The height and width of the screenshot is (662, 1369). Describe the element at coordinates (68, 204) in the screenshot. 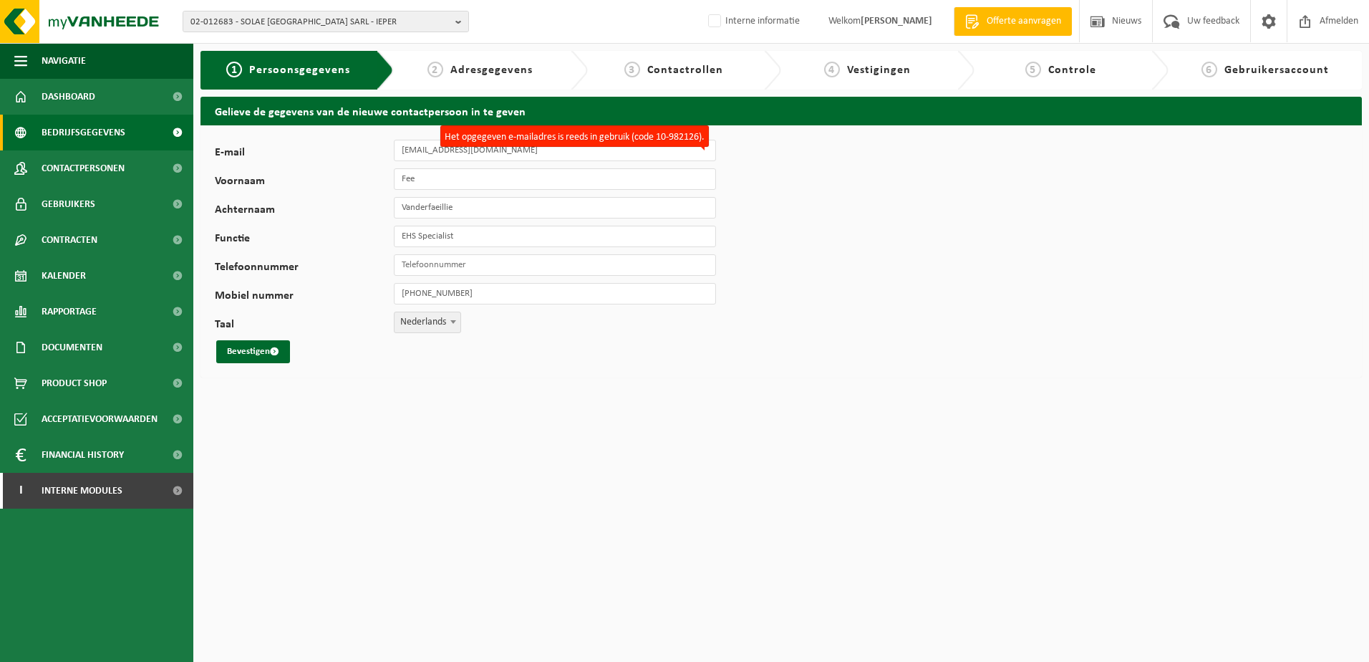

I see `span: Gebruikers` at that location.